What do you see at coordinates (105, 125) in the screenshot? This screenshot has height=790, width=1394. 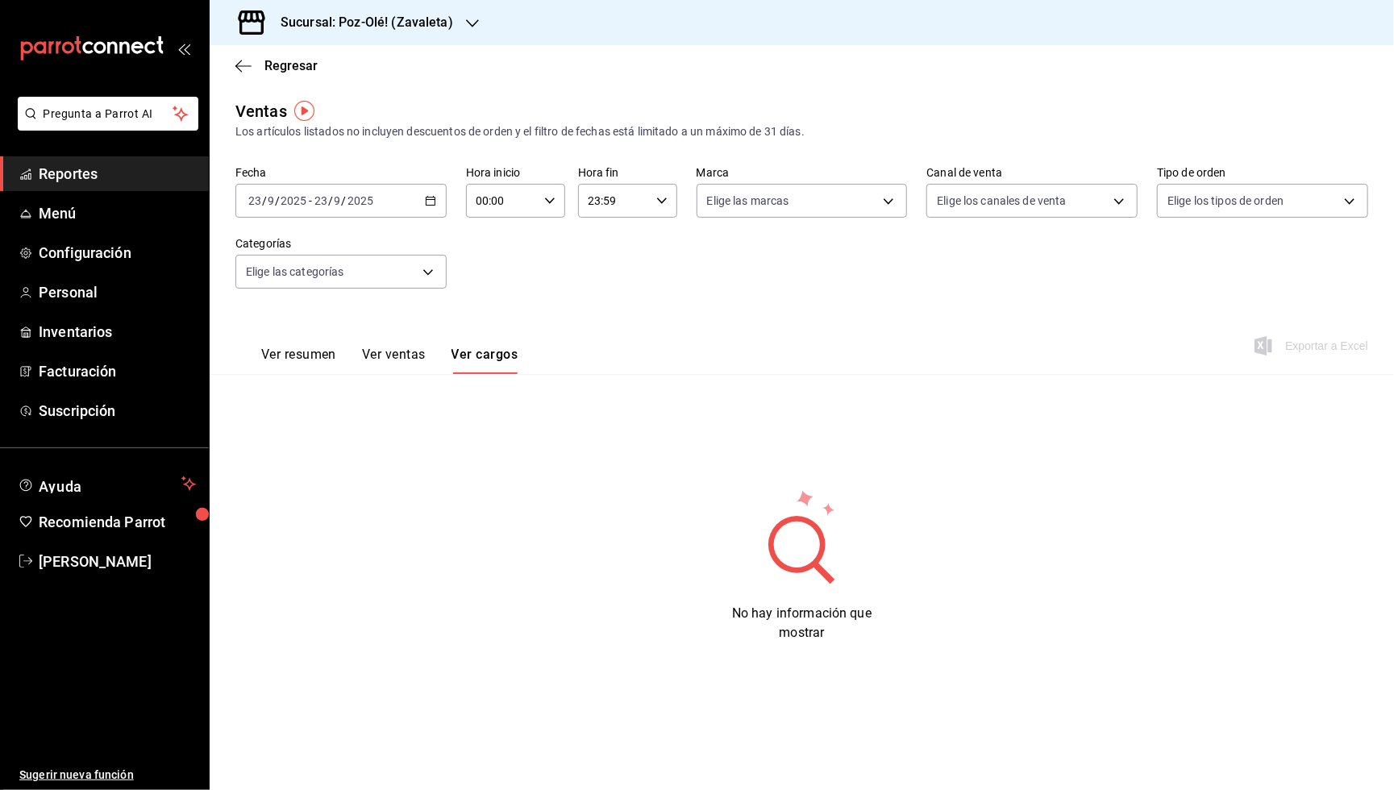 I see `a: Pregunta a Parrot AI` at bounding box center [105, 125].